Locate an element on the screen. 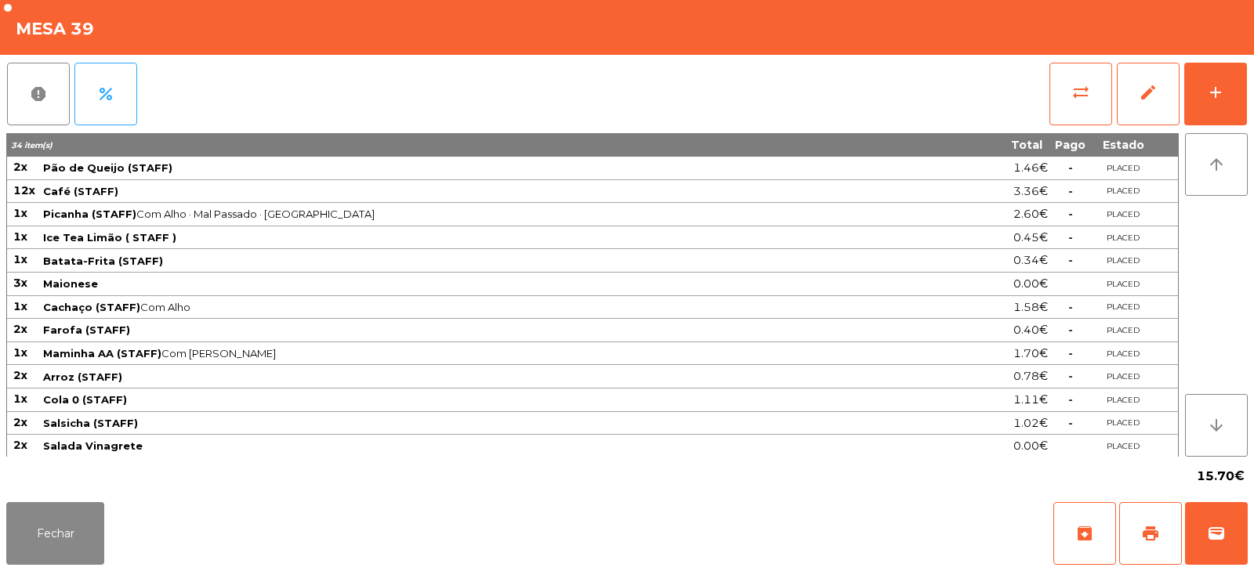  span: 1.70€ is located at coordinates (1030, 353).